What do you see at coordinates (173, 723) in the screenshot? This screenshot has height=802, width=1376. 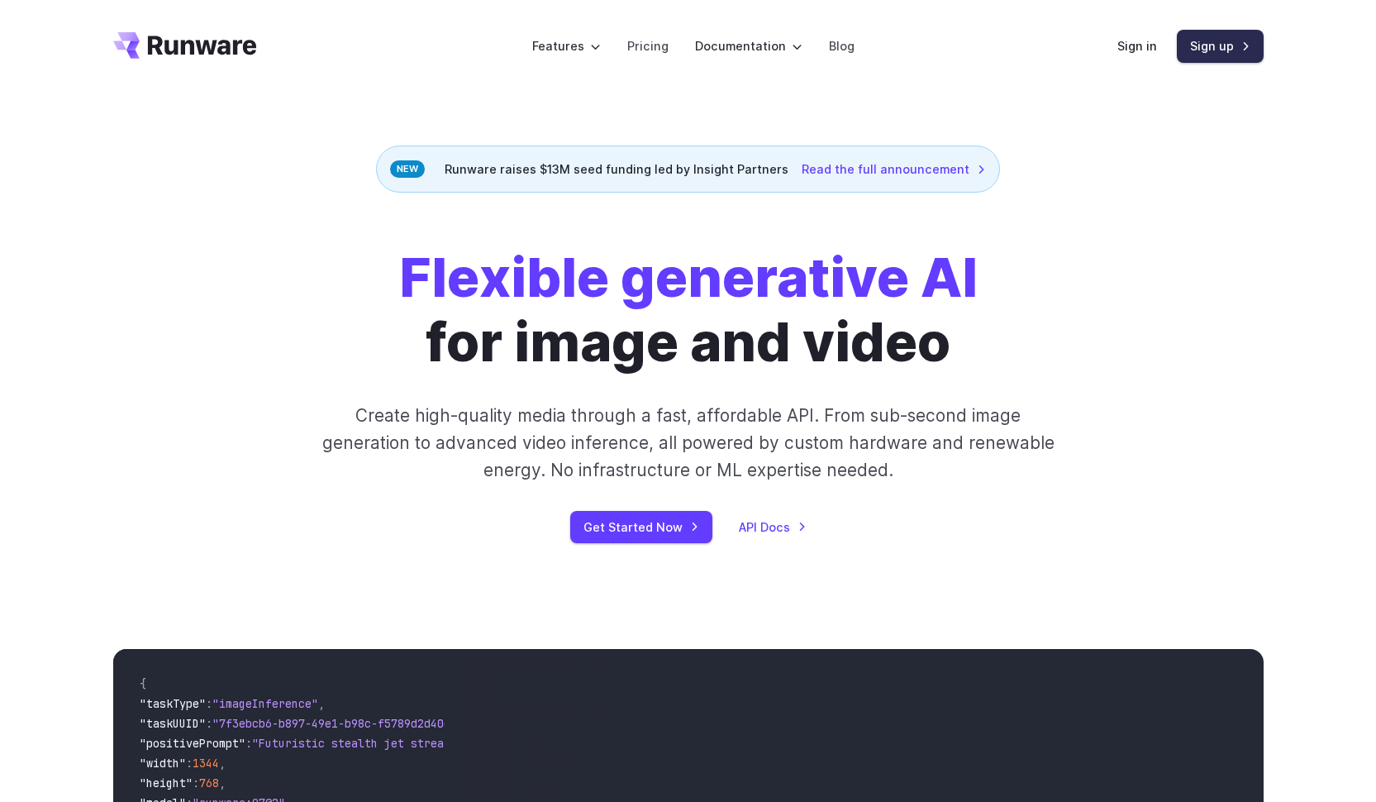 I see `span: "taskUUID"` at bounding box center [173, 723].